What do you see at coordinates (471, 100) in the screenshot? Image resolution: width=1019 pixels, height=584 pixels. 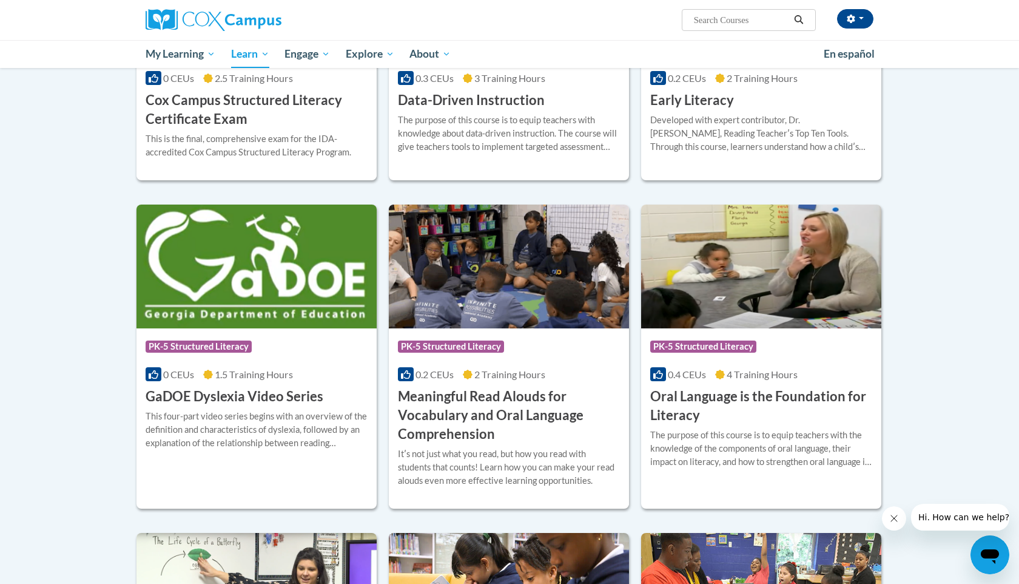 I see `h3: Data-Driven Instruction` at bounding box center [471, 100].